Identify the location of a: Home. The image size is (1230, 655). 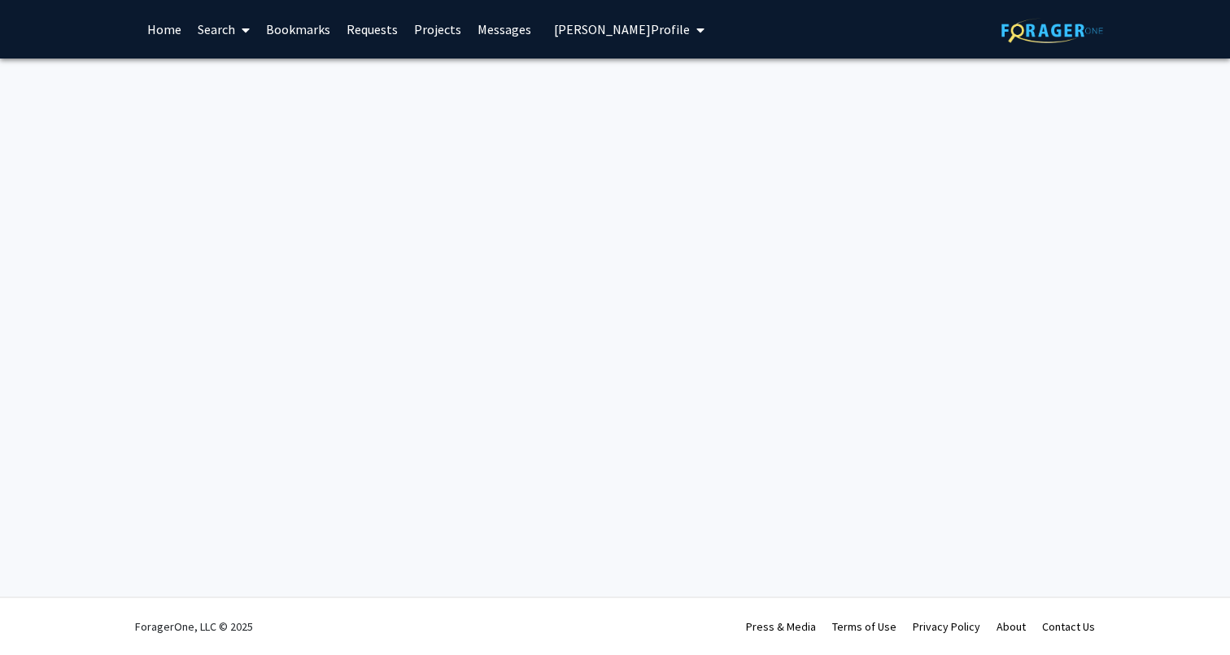
(164, 29).